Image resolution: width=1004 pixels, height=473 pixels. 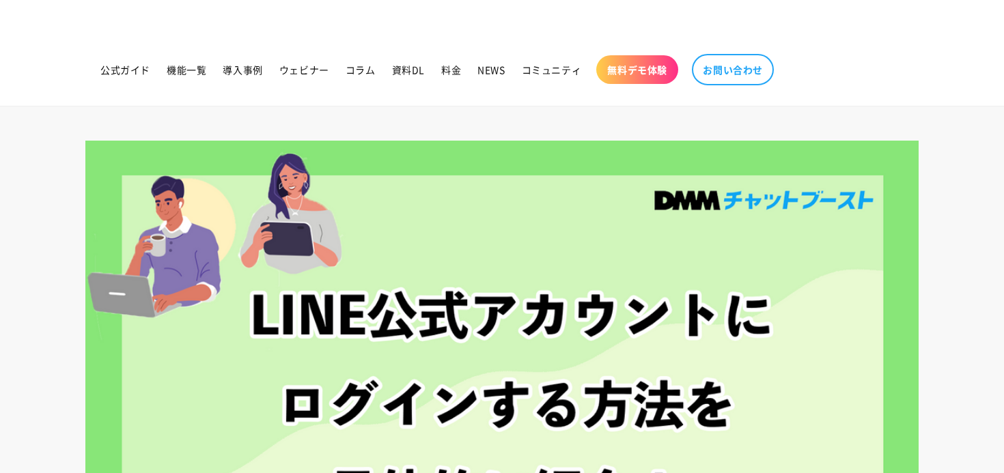 What do you see at coordinates (242, 70) in the screenshot?
I see `span: 導入事例` at bounding box center [242, 70].